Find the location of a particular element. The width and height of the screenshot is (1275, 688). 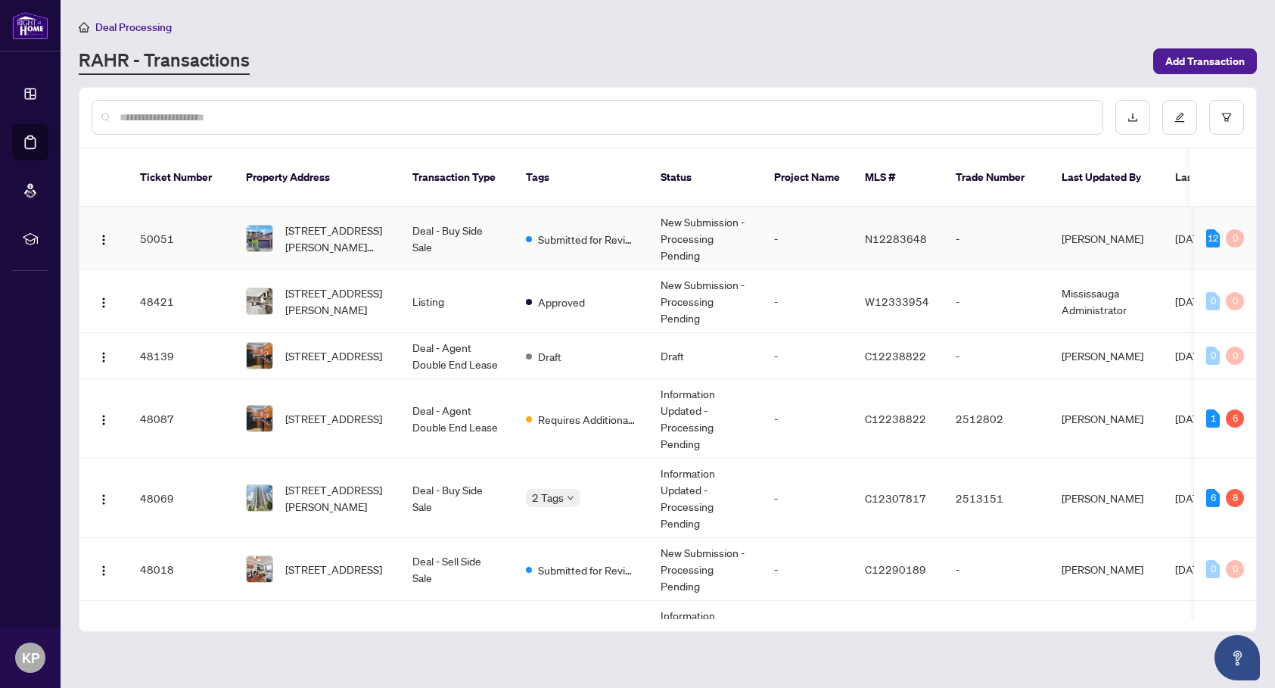

img: logo is located at coordinates (30, 25).